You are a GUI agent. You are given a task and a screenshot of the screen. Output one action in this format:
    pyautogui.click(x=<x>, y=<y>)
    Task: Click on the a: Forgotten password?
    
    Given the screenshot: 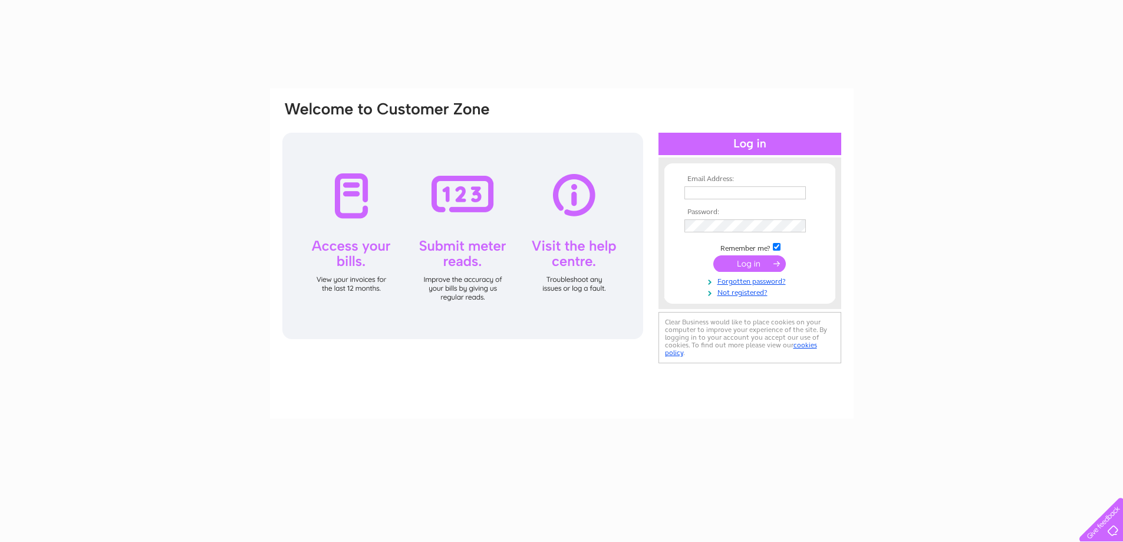 What is the action you would take?
    pyautogui.click(x=751, y=280)
    